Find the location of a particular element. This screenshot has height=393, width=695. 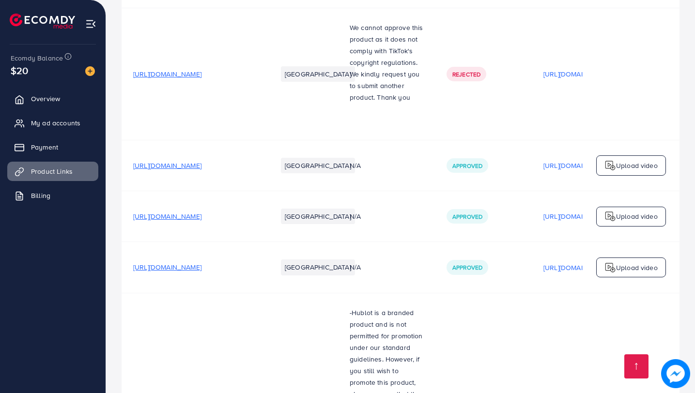

span: My ad accounts is located at coordinates (56, 123).